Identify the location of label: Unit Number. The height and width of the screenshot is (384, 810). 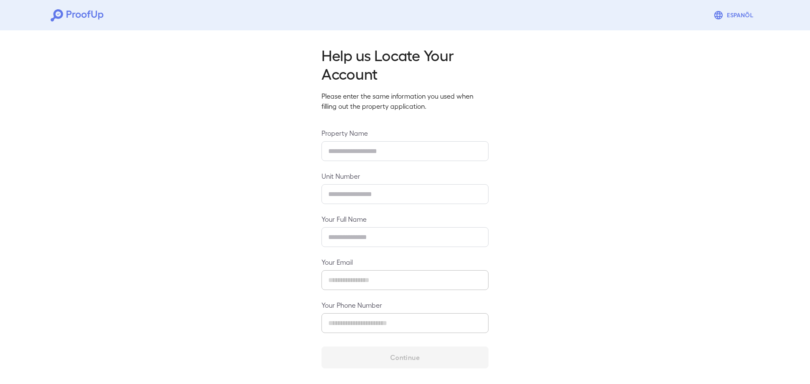
(405, 176).